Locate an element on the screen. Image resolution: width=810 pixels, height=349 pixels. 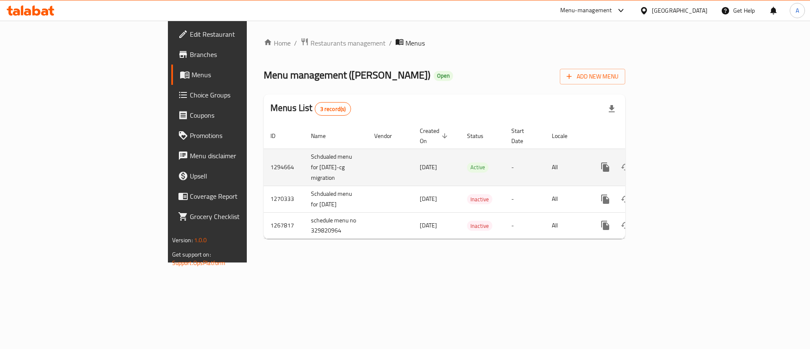
span: Status is located at coordinates (481, 136).